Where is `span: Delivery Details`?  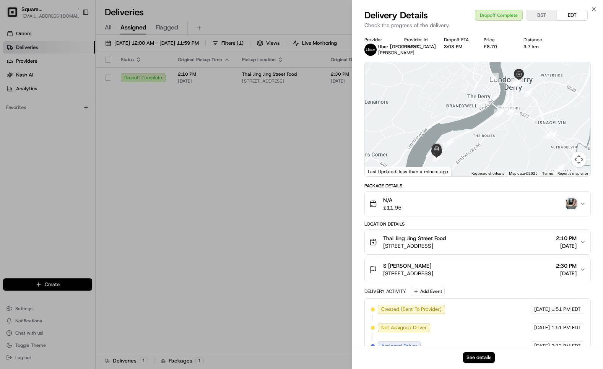
span: Delivery Details is located at coordinates (396, 15).